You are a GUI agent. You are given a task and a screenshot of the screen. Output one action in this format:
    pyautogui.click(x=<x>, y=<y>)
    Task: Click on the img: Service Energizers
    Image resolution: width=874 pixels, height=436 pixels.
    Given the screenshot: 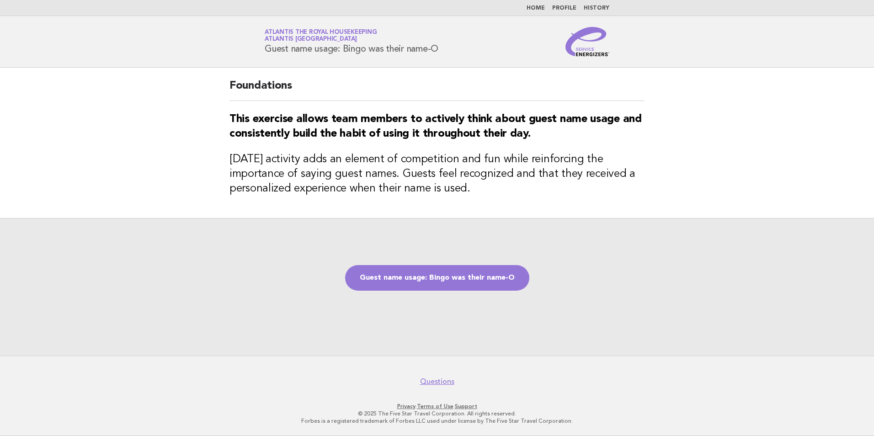 What is the action you would take?
    pyautogui.click(x=587, y=42)
    